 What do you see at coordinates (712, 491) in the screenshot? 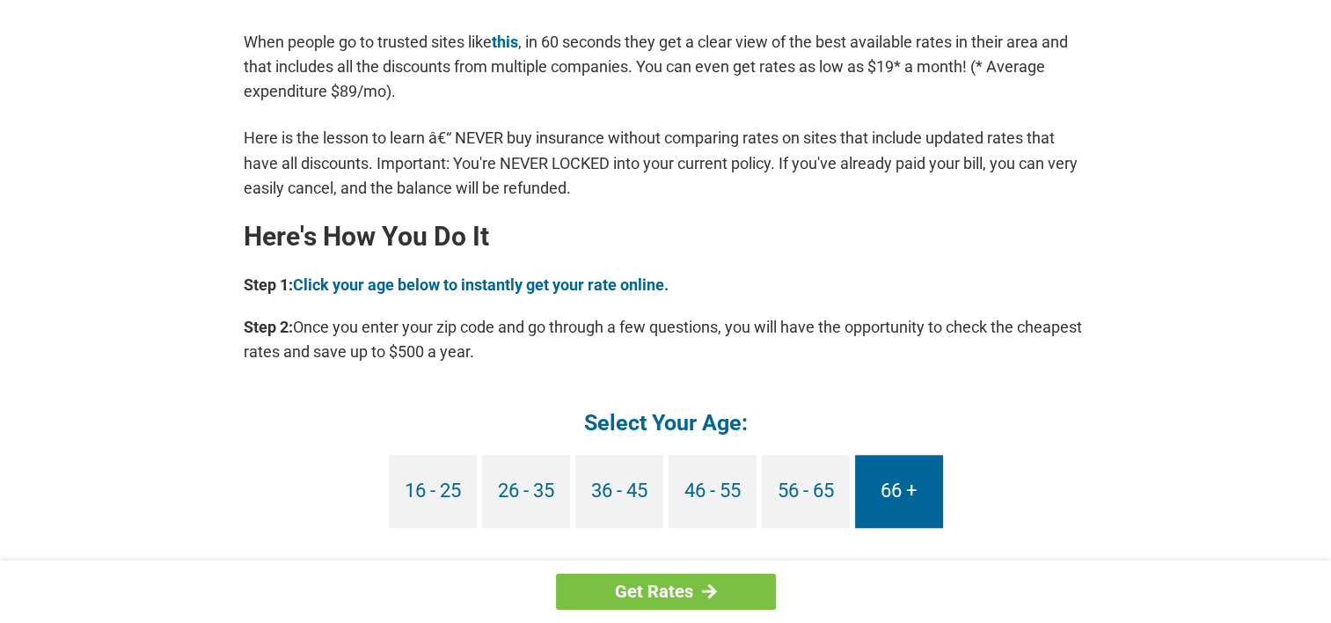
I see `a: 46 - 55` at bounding box center [712, 491].